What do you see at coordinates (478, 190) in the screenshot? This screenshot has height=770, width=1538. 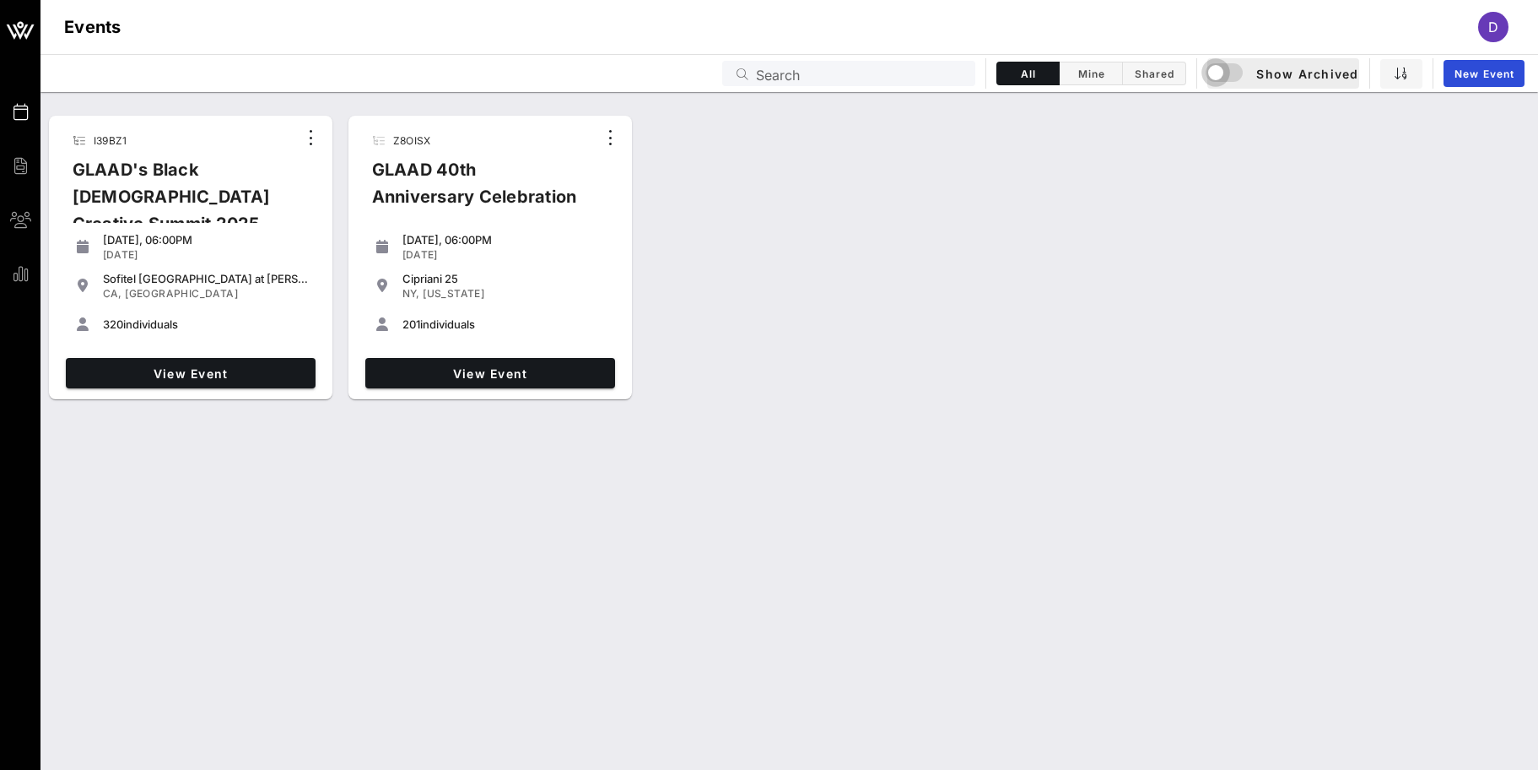 I see `div: GLAAD 40th Anniversary Celebration` at bounding box center [478, 190].